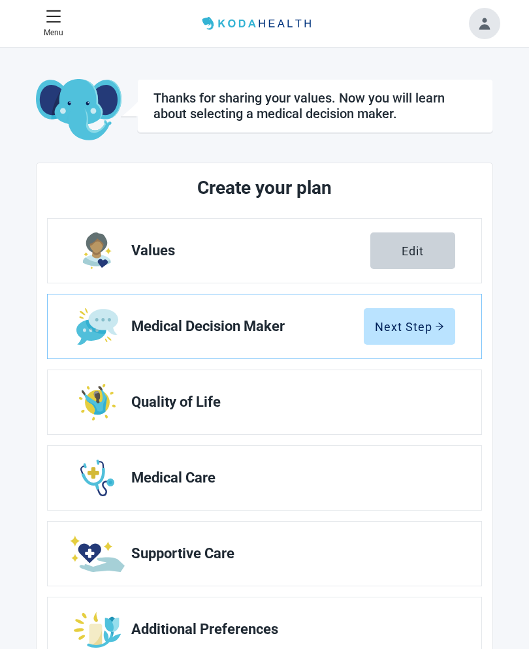 This screenshot has height=649, width=529. Describe the element at coordinates (265, 327) in the screenshot. I see `a: Edit Medical Decision Maker section` at that location.